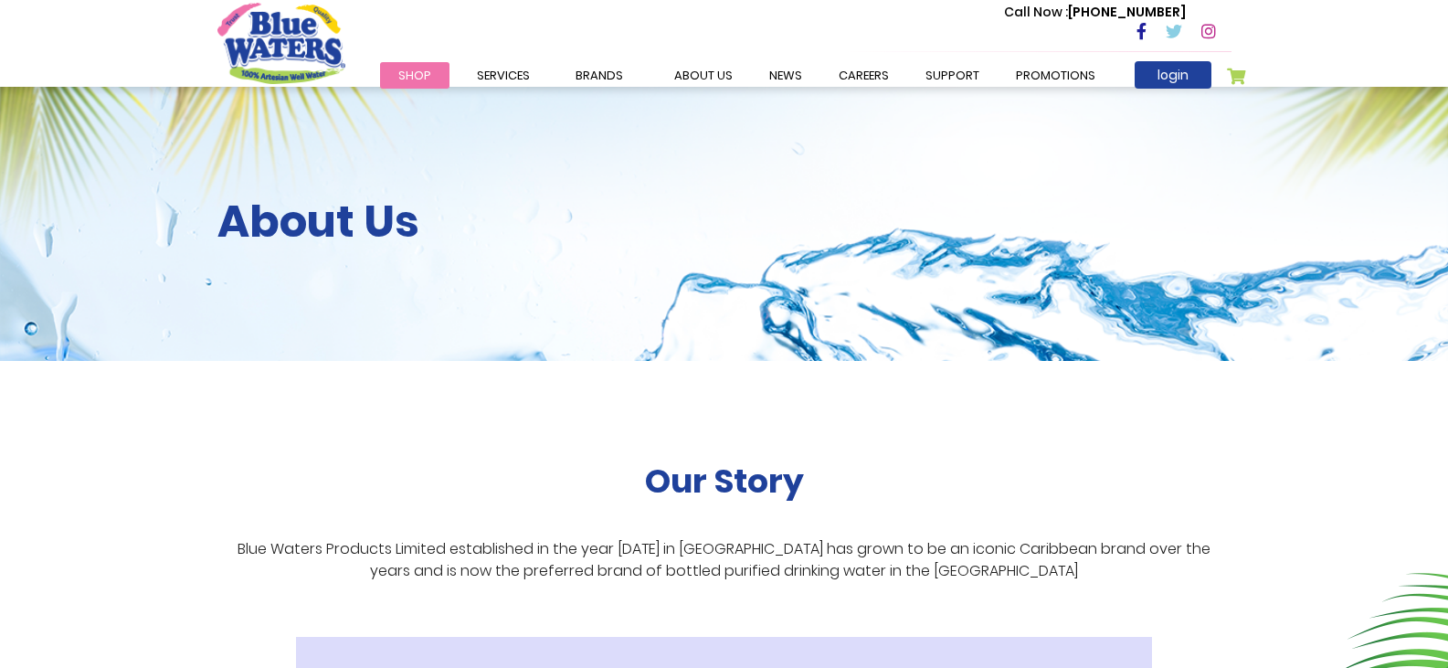 Image resolution: width=1448 pixels, height=668 pixels. Describe the element at coordinates (1055, 75) in the screenshot. I see `a: Promotions` at that location.